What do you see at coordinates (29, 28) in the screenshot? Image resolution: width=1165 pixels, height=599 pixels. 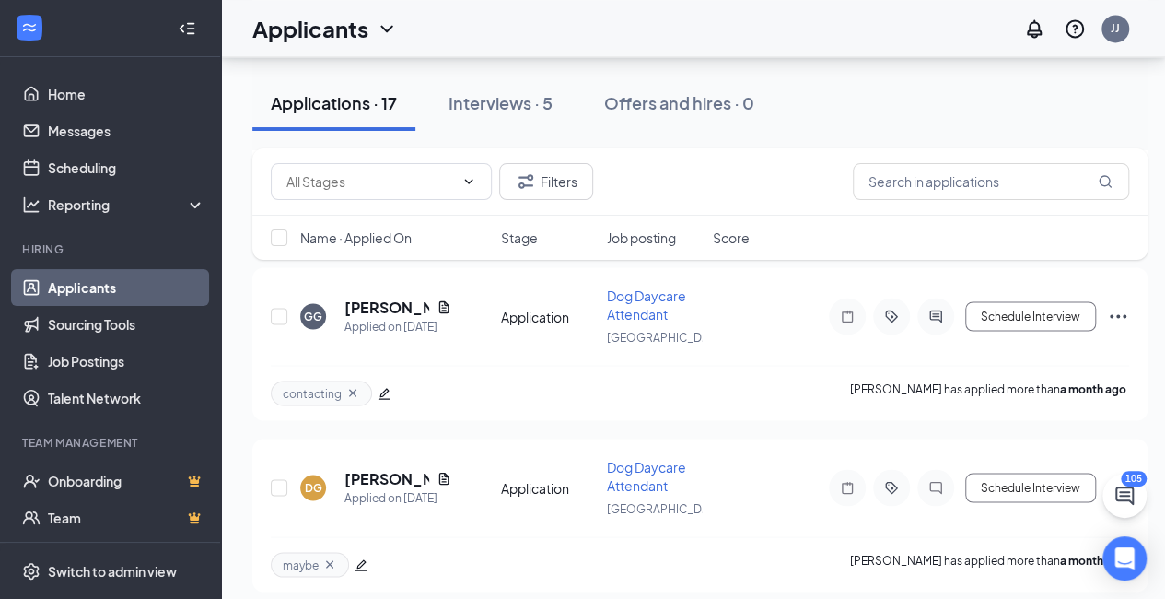 I see `svg: WorkstreamLogo` at bounding box center [29, 28].